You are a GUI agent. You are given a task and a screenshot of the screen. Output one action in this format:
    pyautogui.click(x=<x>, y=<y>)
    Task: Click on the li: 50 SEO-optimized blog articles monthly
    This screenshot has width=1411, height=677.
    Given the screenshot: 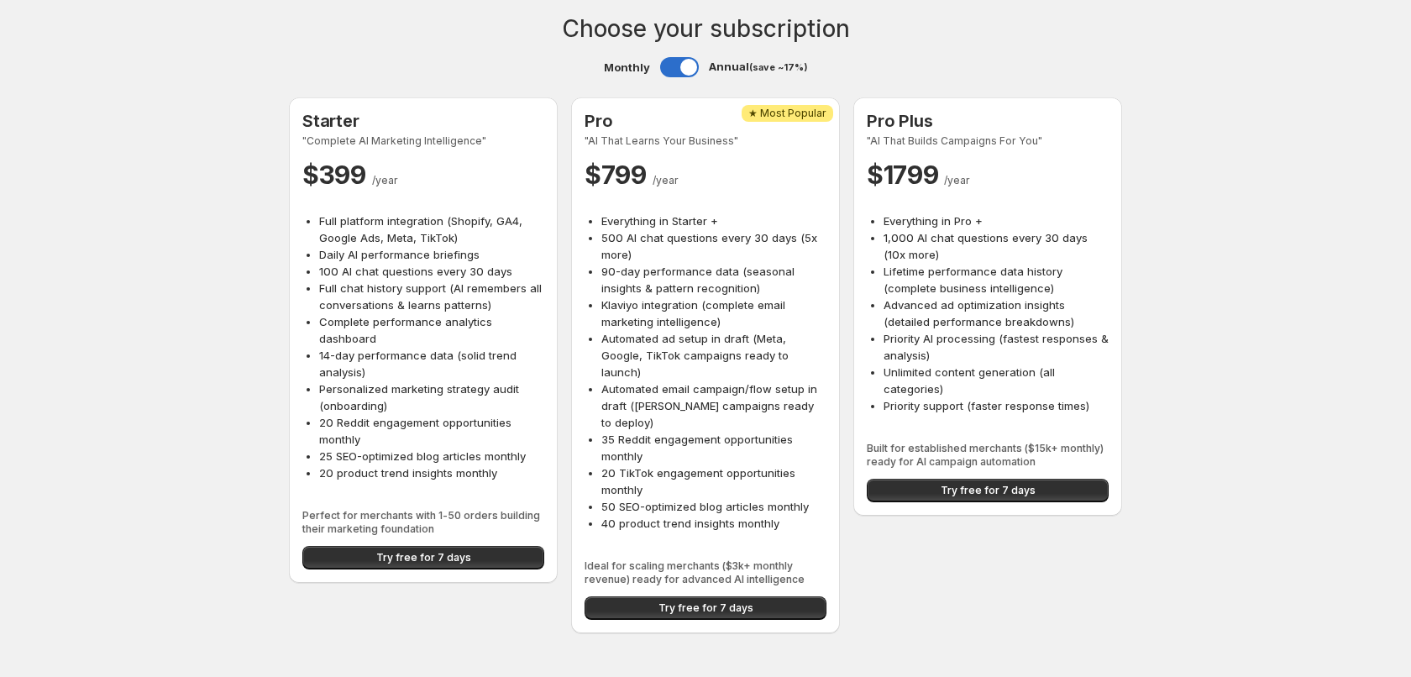 What is the action you would take?
    pyautogui.click(x=714, y=506)
    